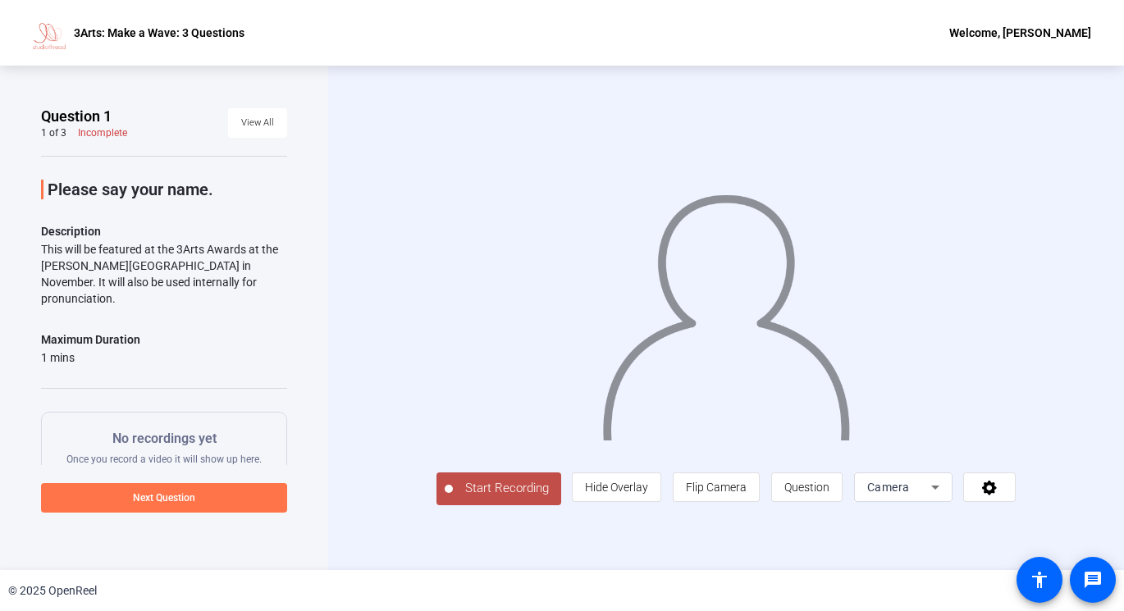 This screenshot has height=611, width=1124. What do you see at coordinates (76, 116) in the screenshot?
I see `span: Question 1` at bounding box center [76, 116].